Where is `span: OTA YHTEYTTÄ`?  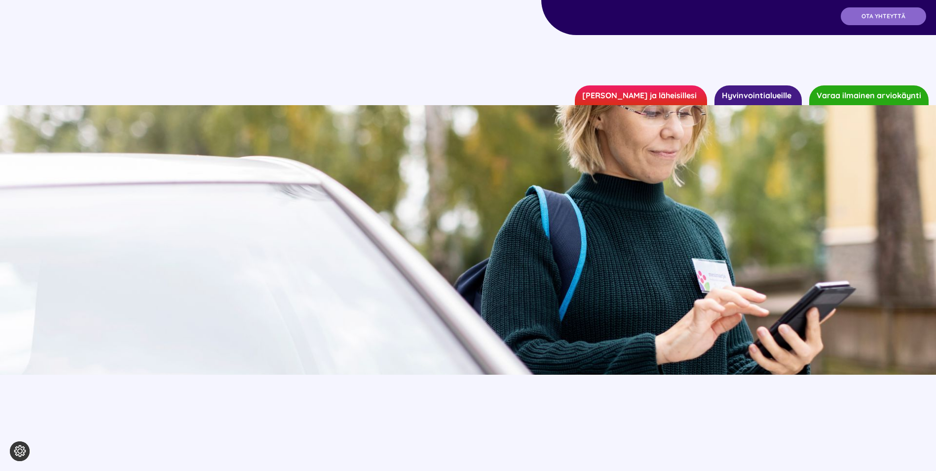 span: OTA YHTEYTTÄ is located at coordinates (883, 16).